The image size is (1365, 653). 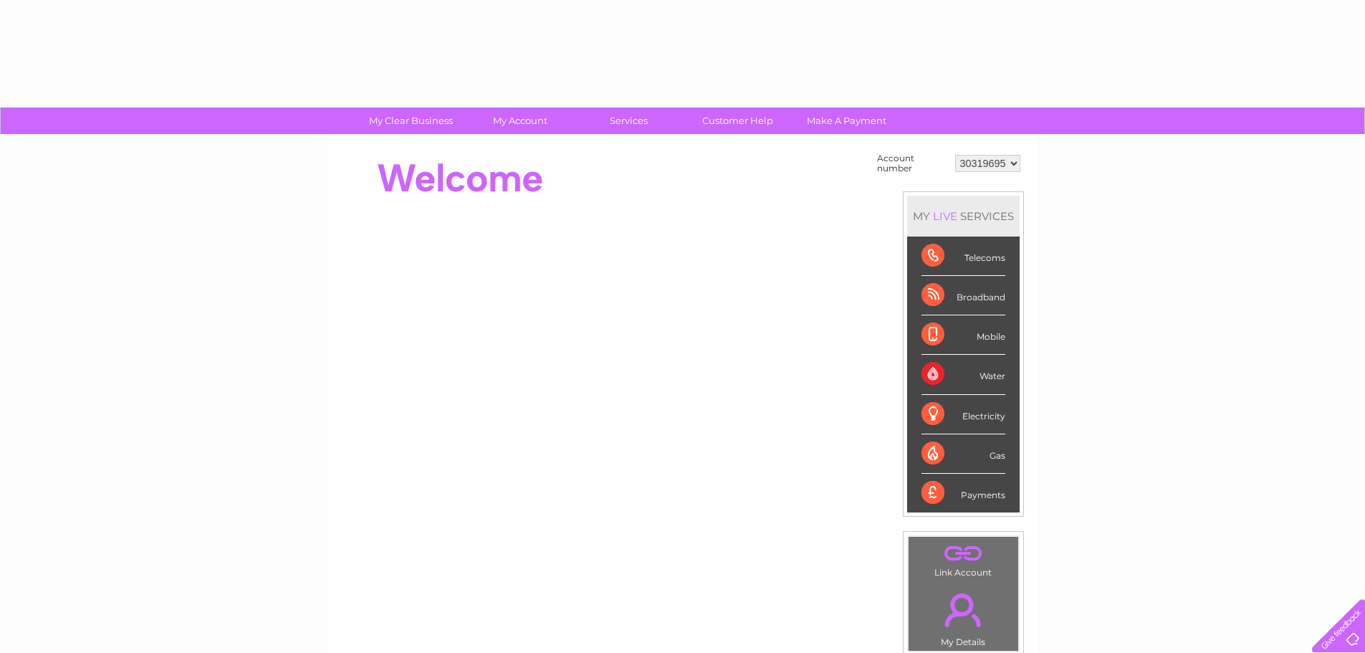 I want to click on div: Mobile, so click(x=963, y=335).